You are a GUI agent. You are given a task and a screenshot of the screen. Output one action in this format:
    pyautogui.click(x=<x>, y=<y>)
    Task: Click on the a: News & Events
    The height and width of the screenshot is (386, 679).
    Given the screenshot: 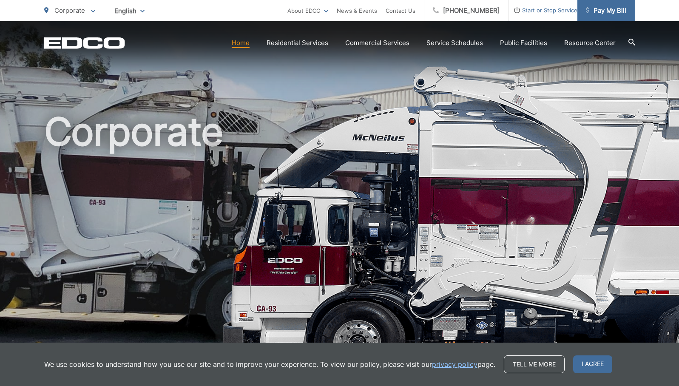 What is the action you would take?
    pyautogui.click(x=357, y=11)
    